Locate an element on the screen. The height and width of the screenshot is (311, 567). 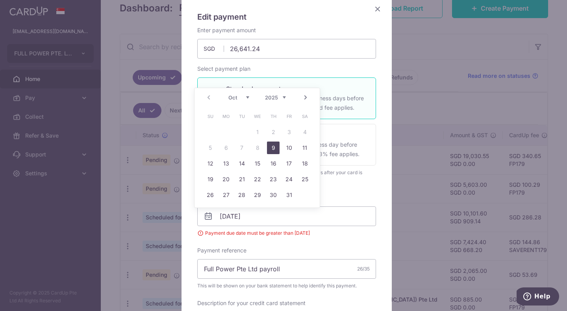
a: 15 is located at coordinates (258, 164).